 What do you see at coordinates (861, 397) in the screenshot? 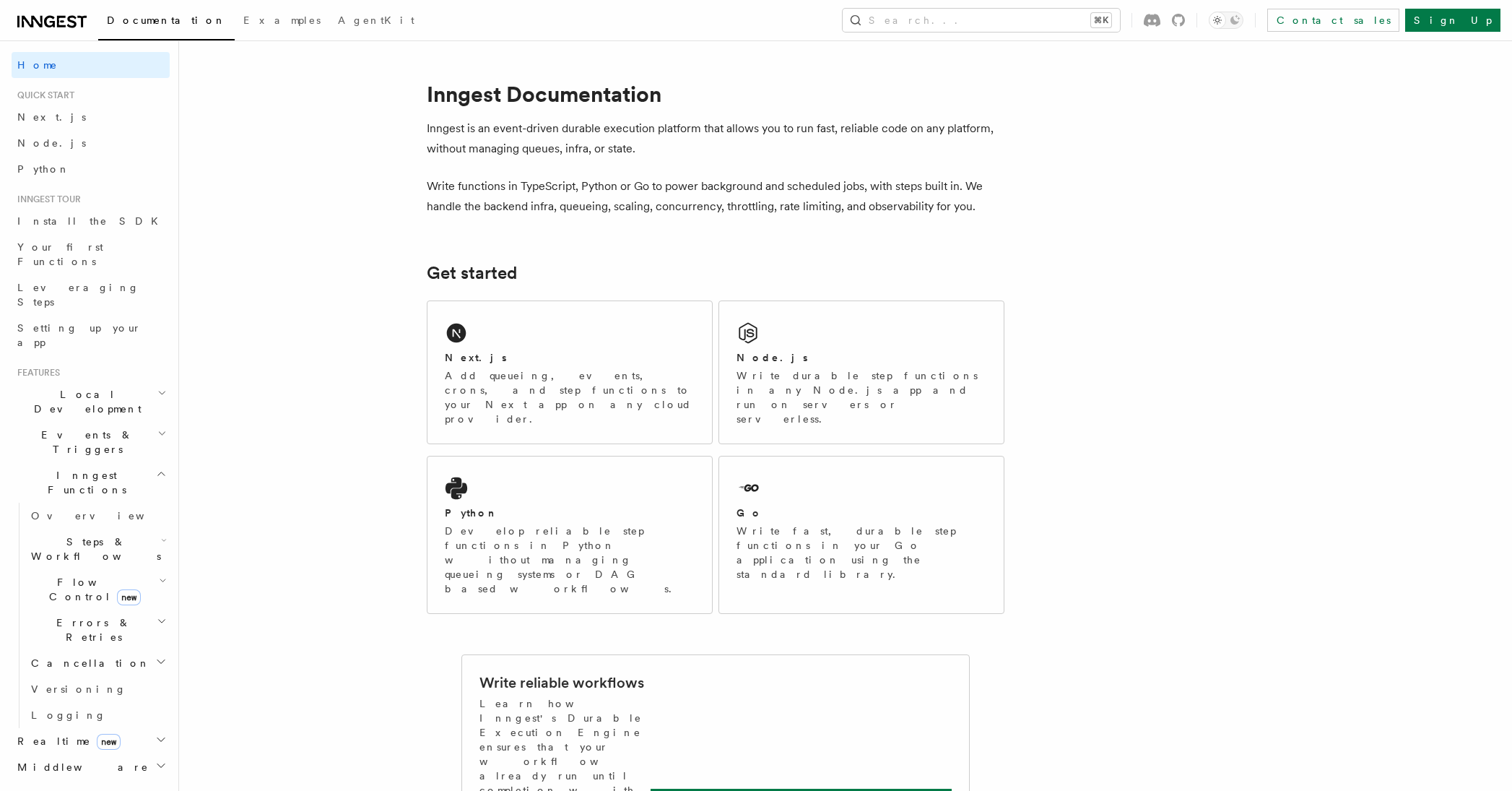
I see `p: Write durable step functions in any Node.js app and run on servers or serverless.` at bounding box center [861, 397].